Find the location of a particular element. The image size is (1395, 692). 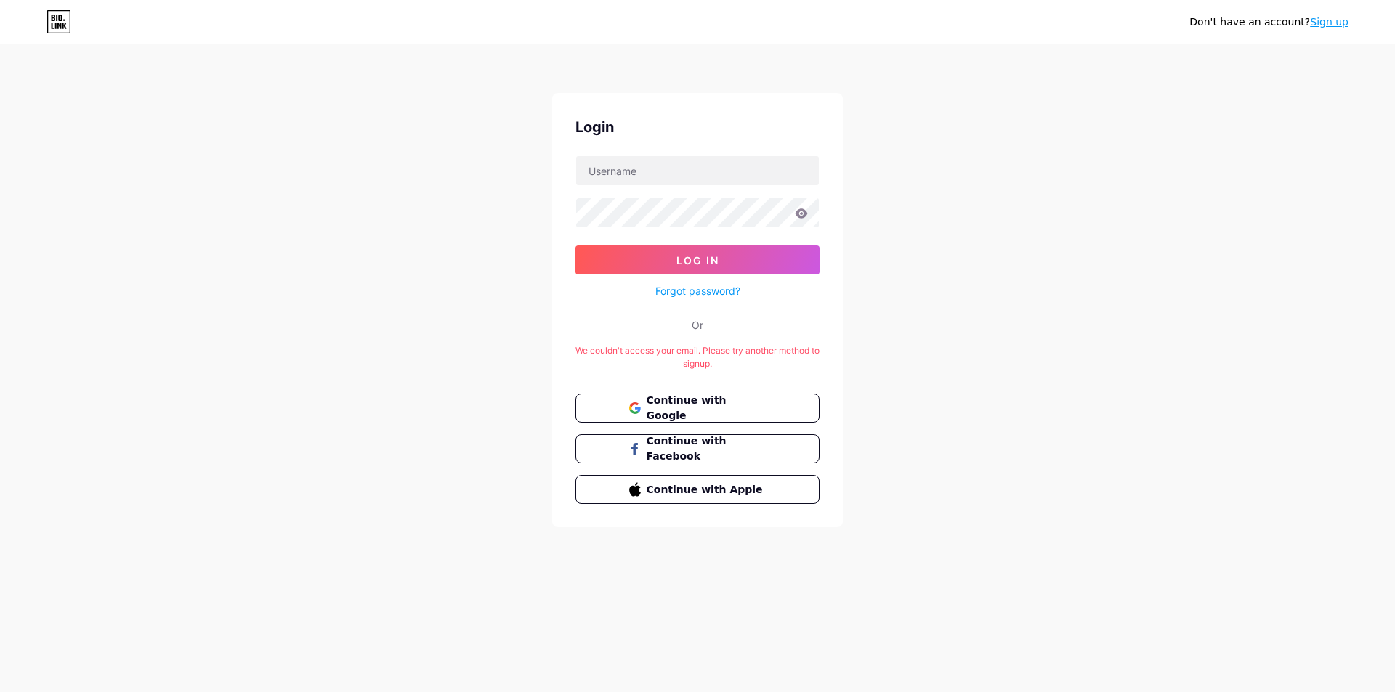

span: Continue with Apple is located at coordinates (706, 490).